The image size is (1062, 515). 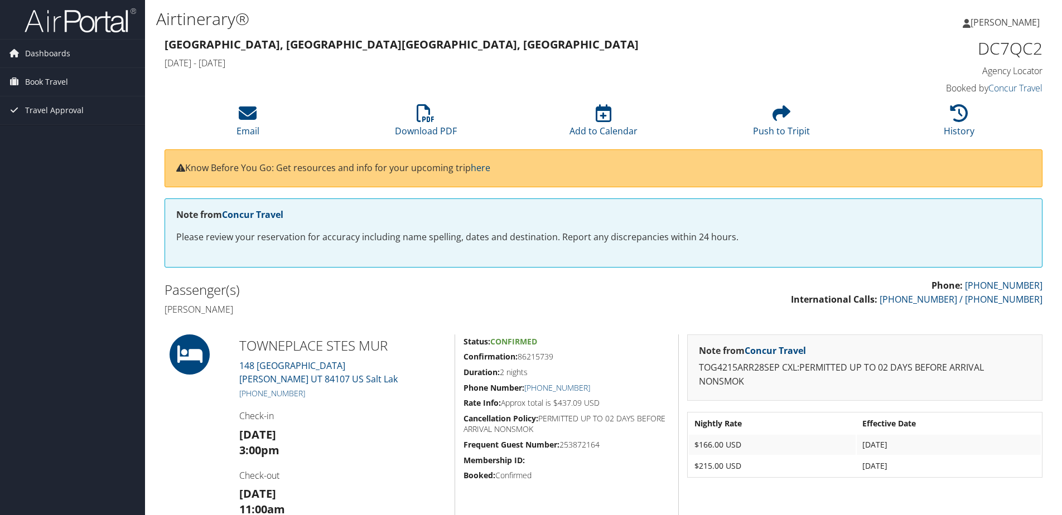 What do you see at coordinates (514, 341) in the screenshot?
I see `span: Confirmed` at bounding box center [514, 341].